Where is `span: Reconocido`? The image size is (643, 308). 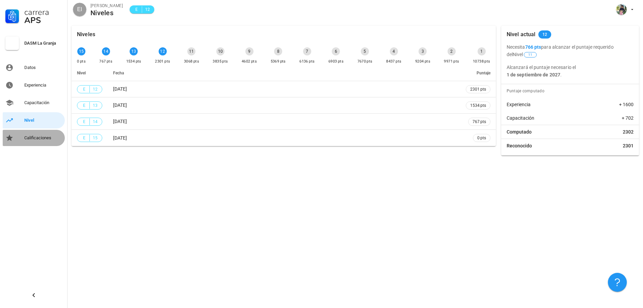
span: Reconocido is located at coordinates (519, 146).